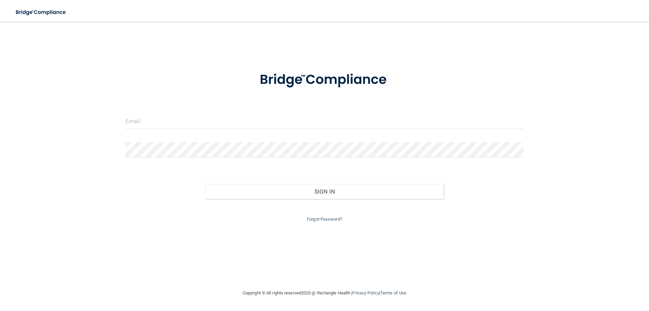 The width and height of the screenshot is (649, 311). Describe the element at coordinates (325, 121) in the screenshot. I see `input: Email` at that location.